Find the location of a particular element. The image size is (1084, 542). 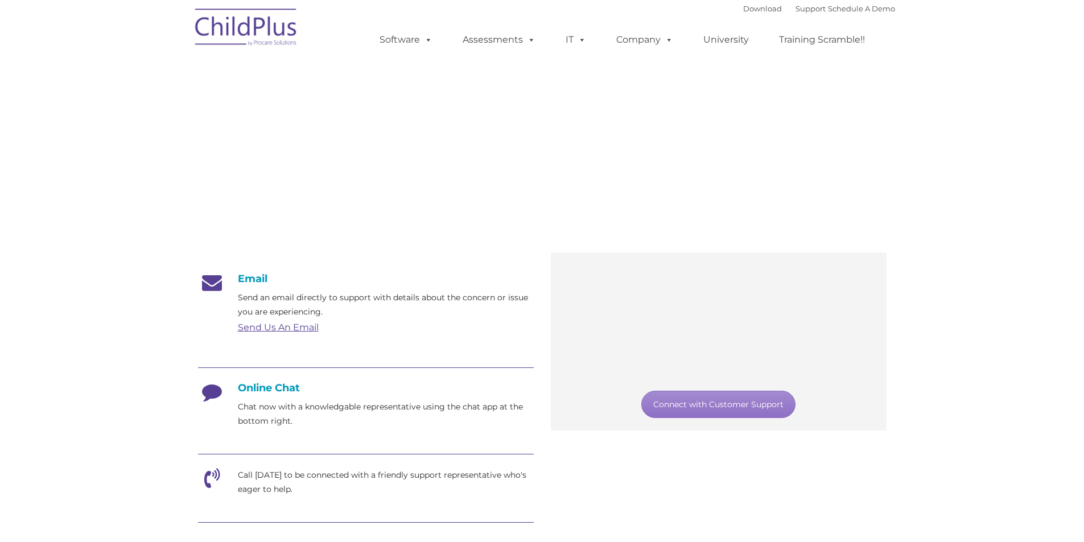

a: Download is located at coordinates (763, 9).